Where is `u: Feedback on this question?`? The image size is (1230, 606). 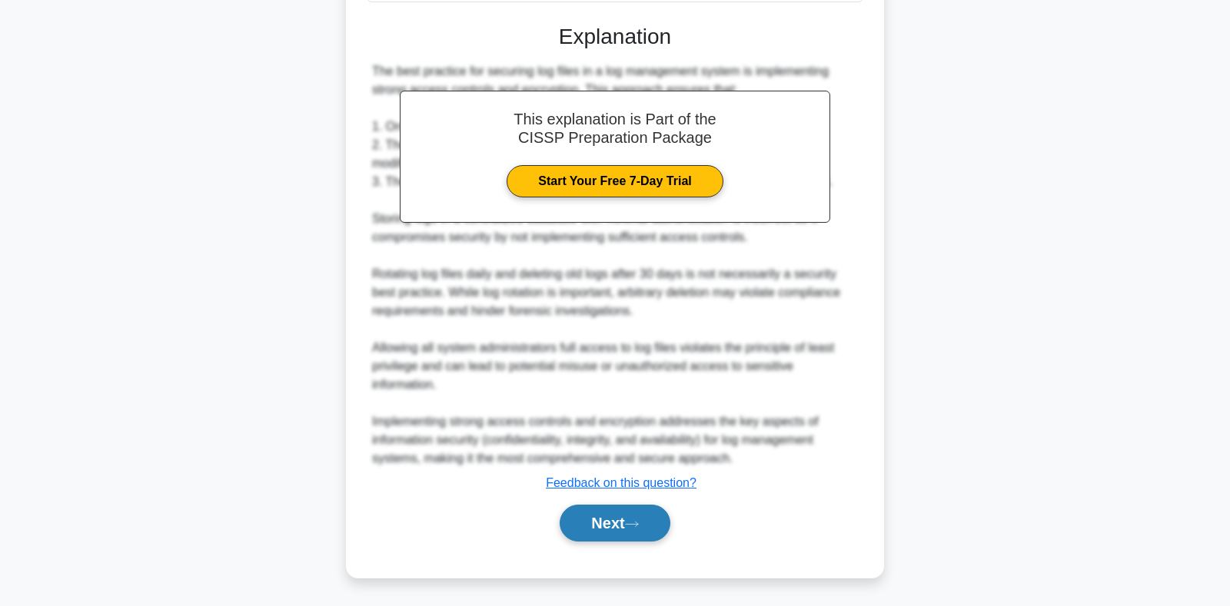
u: Feedback on this question? is located at coordinates (621, 483).